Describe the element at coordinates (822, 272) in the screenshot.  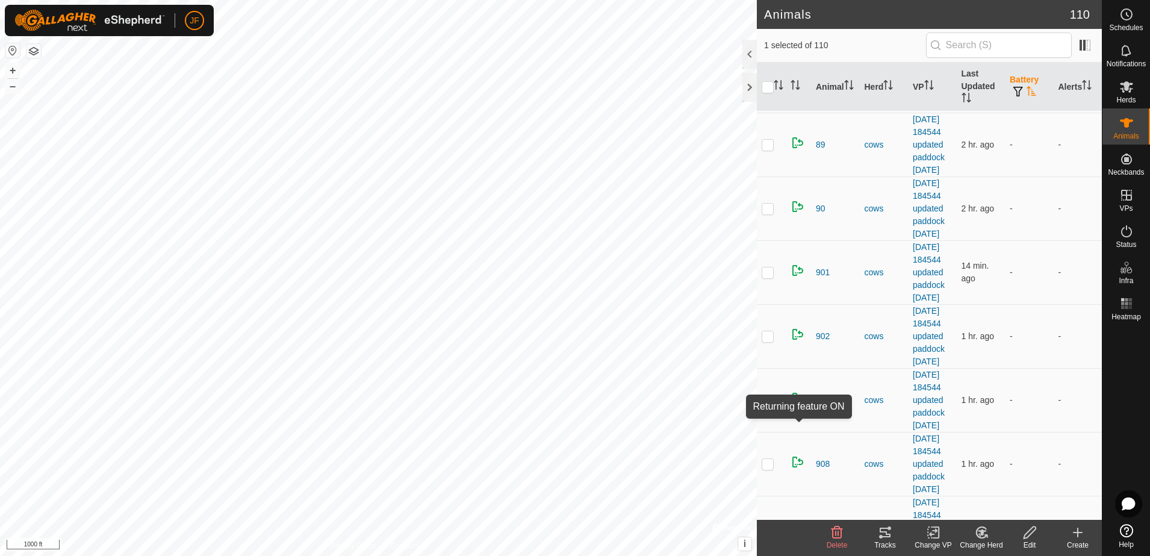
I see `span: 901` at that location.